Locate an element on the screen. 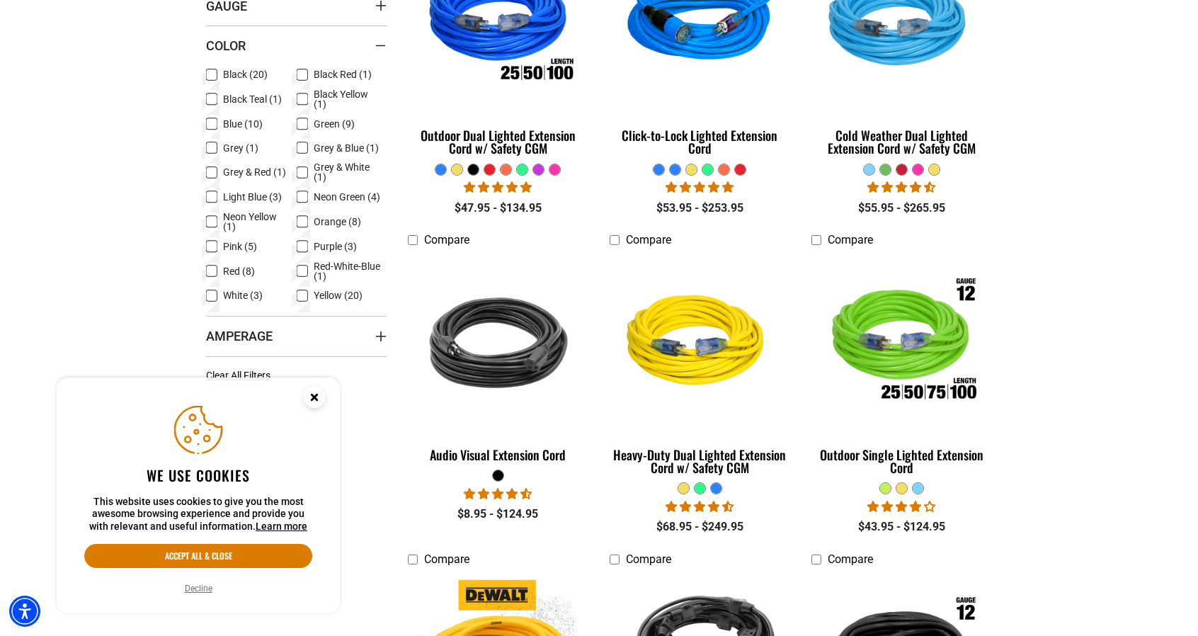 Image resolution: width=1198 pixels, height=636 pixels. div: $55.95 - $265.95 is located at coordinates (901, 208).